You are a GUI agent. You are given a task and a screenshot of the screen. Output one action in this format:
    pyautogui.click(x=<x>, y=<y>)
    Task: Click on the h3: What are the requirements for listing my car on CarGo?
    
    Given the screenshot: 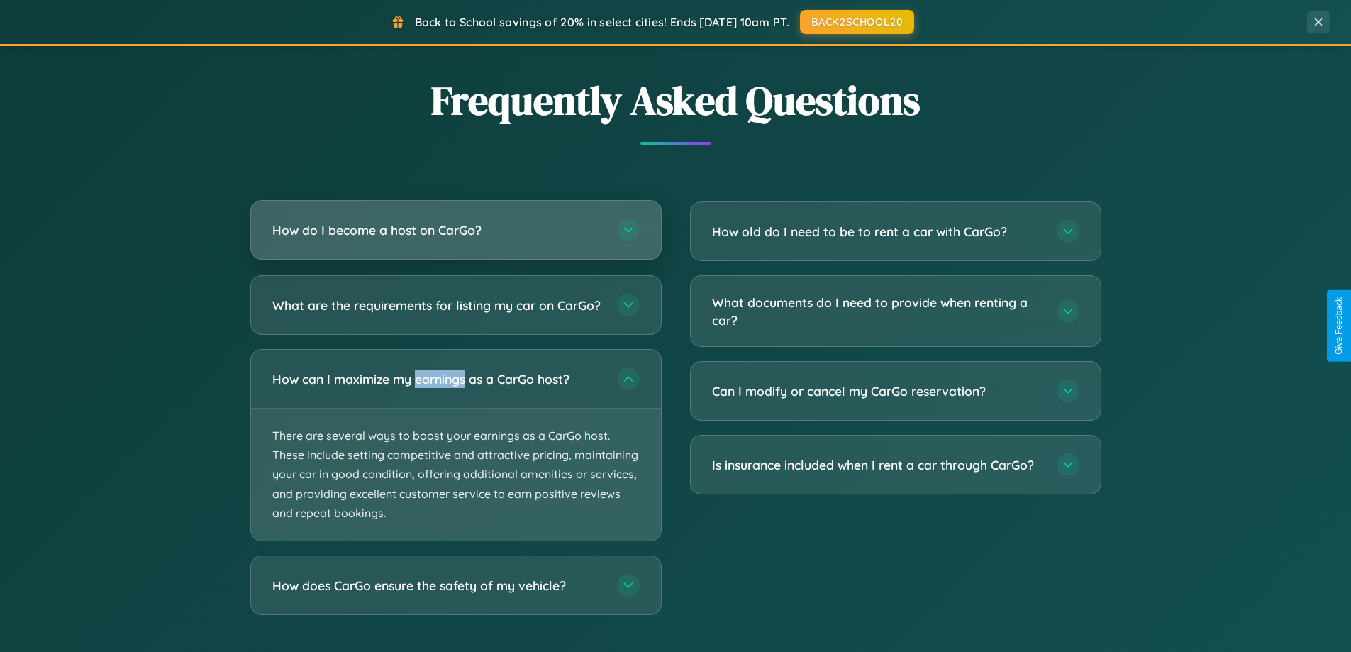 What is the action you would take?
    pyautogui.click(x=438, y=305)
    